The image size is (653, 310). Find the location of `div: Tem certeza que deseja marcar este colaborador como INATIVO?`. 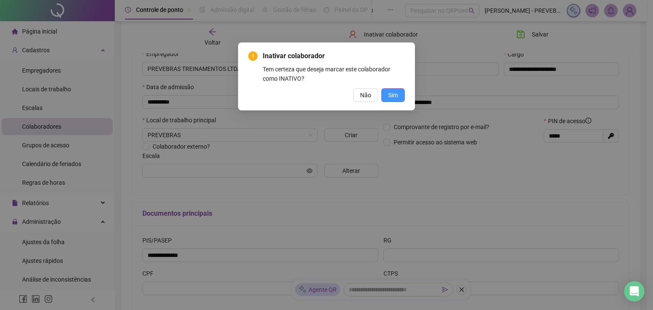

div: Tem certeza que deseja marcar este colaborador como INATIVO? is located at coordinates (334, 74).